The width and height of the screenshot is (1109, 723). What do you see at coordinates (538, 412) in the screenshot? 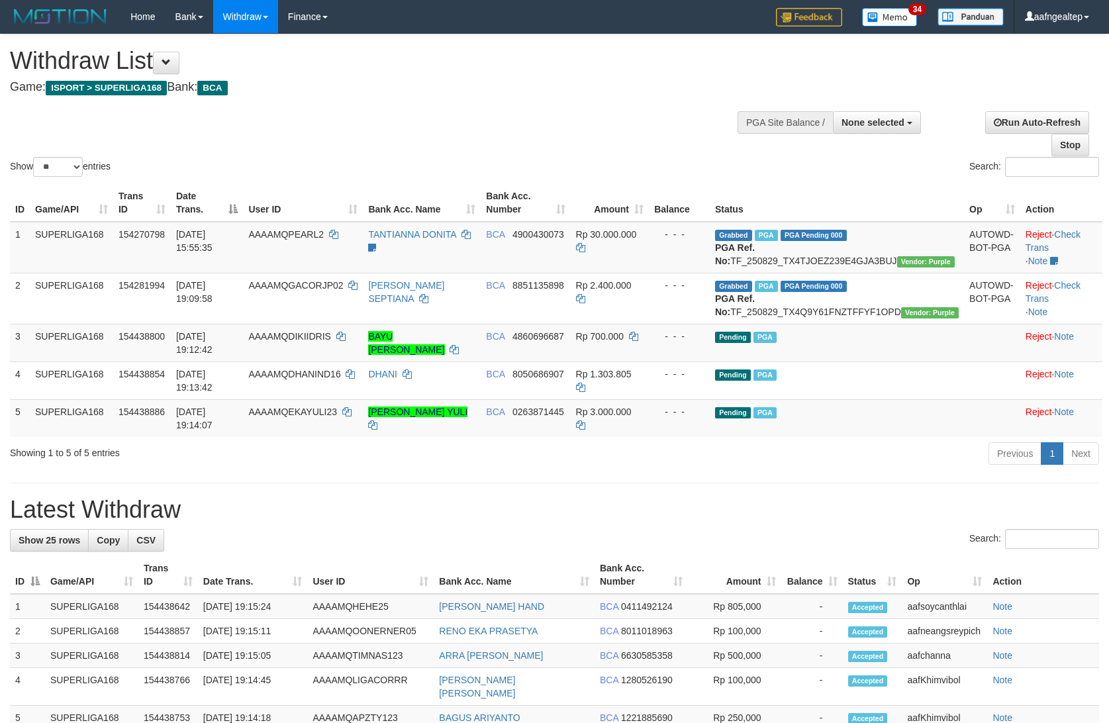
I see `span: Copy 0263871445 to clipboard` at bounding box center [538, 412].